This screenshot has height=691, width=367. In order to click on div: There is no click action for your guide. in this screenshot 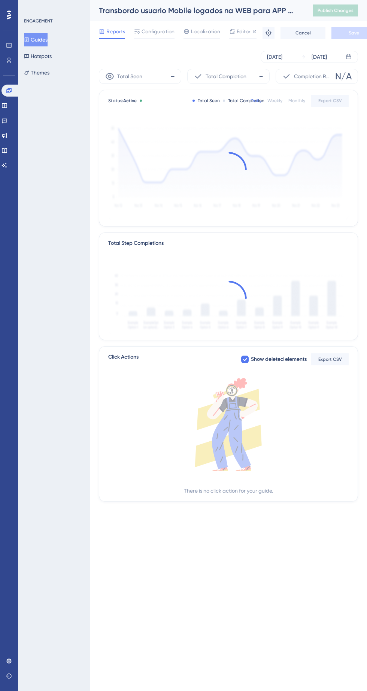, I will do `click(228, 491)`.